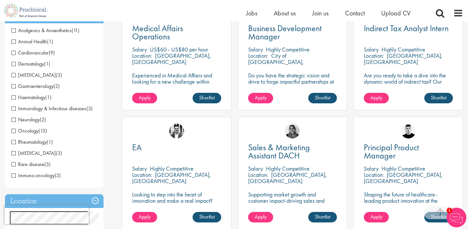  What do you see at coordinates (408, 152) in the screenshot?
I see `a: Principal Product Manager` at bounding box center [408, 152].